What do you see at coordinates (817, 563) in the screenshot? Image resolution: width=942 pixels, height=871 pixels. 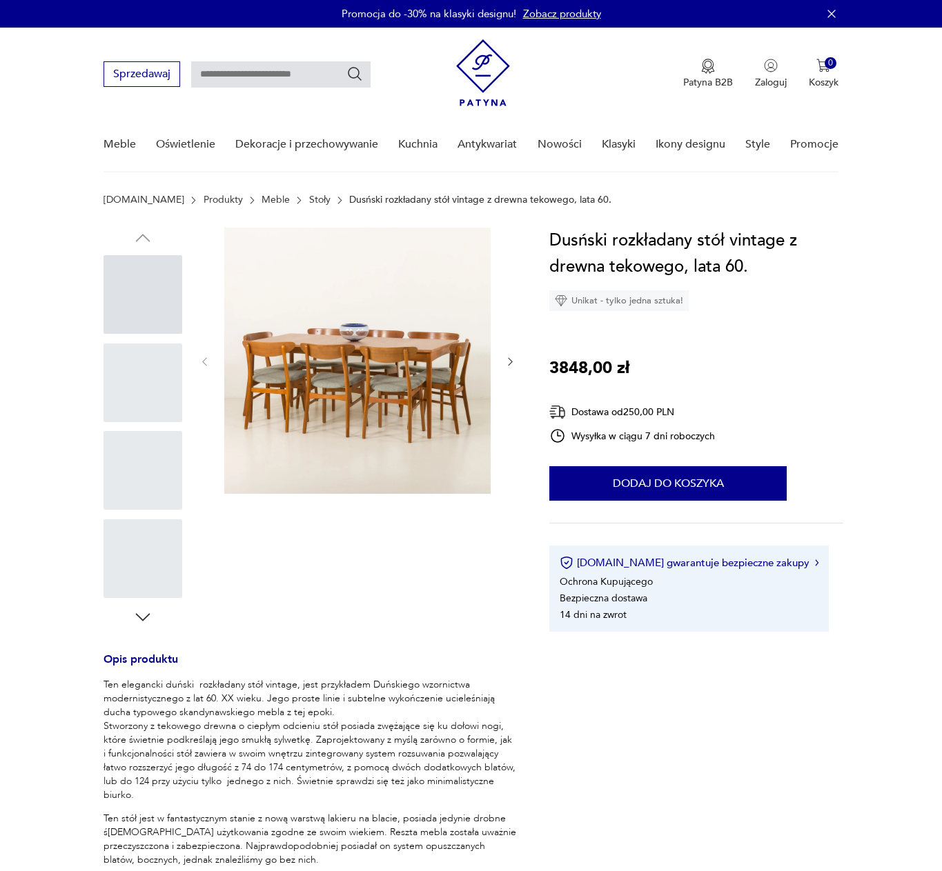 I see `img: Ikona strzałki w prawo` at bounding box center [817, 563].